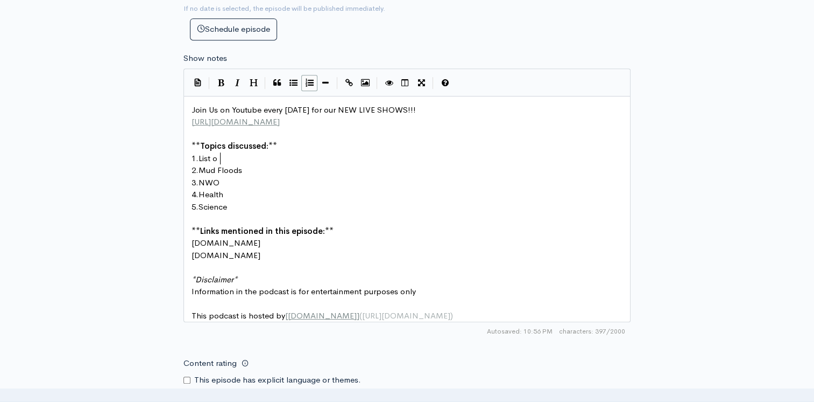 The image size is (814, 402). I want to click on span: 5., so click(195, 206).